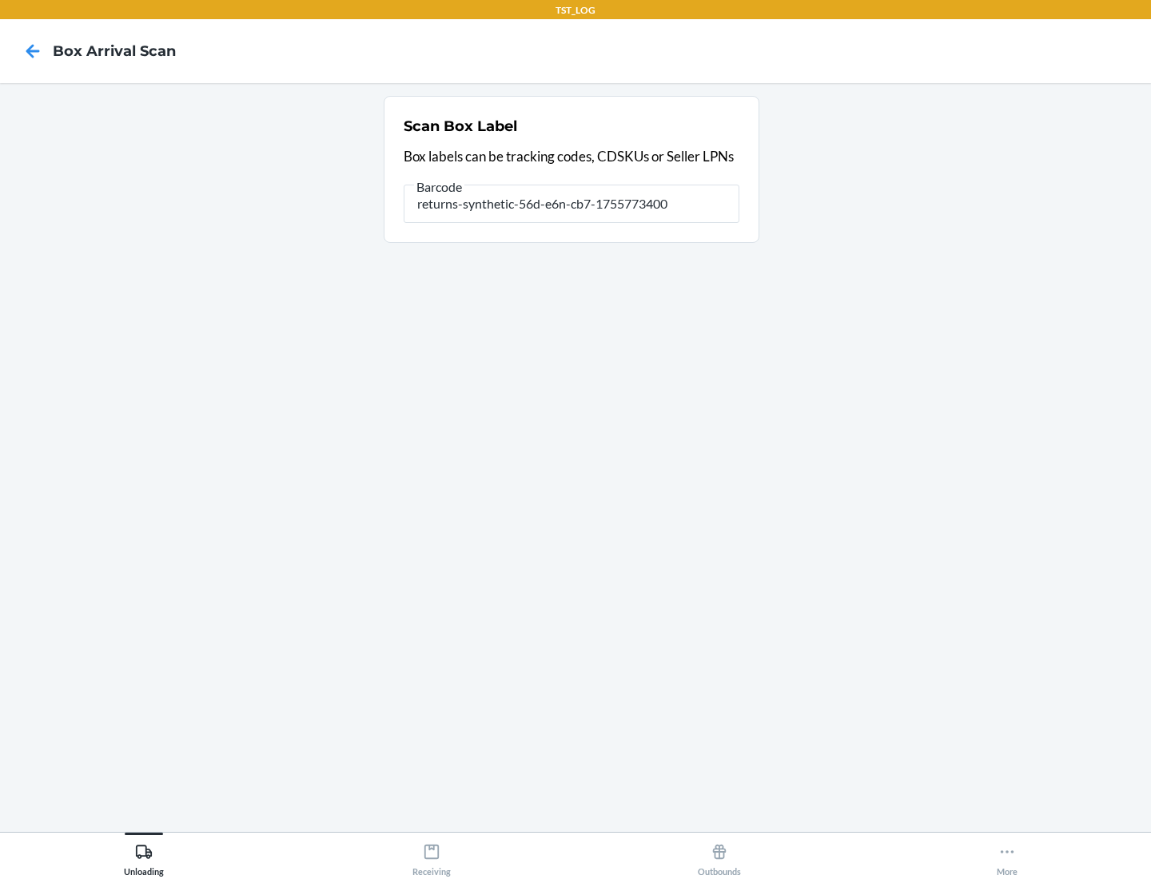  What do you see at coordinates (431, 854) in the screenshot?
I see `button: Receiving` at bounding box center [431, 854].